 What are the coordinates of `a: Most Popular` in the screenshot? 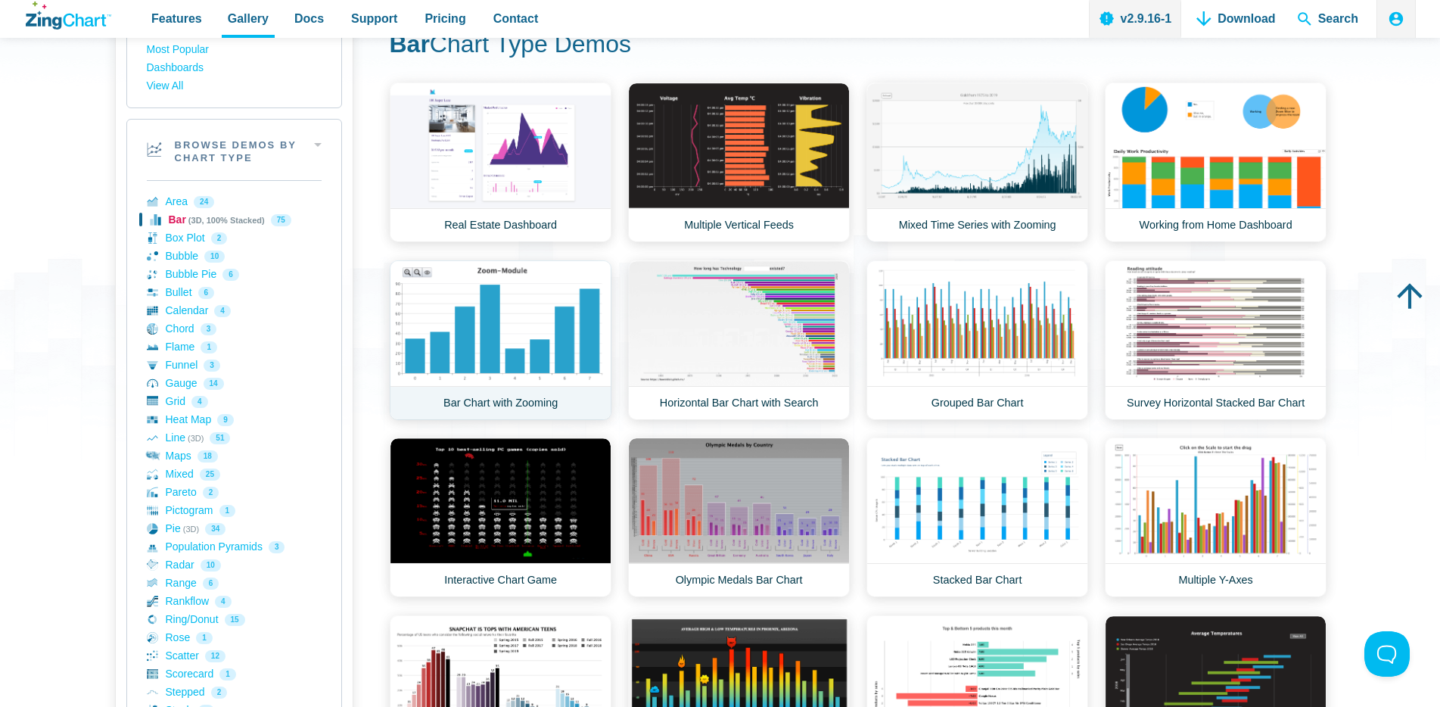 It's located at (234, 50).